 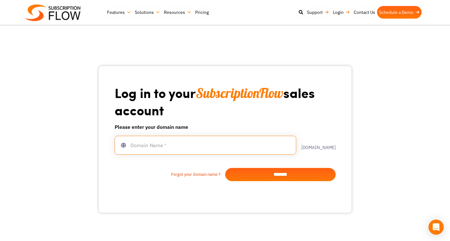 What do you see at coordinates (177, 12) in the screenshot?
I see `a: Resources` at bounding box center [177, 12].